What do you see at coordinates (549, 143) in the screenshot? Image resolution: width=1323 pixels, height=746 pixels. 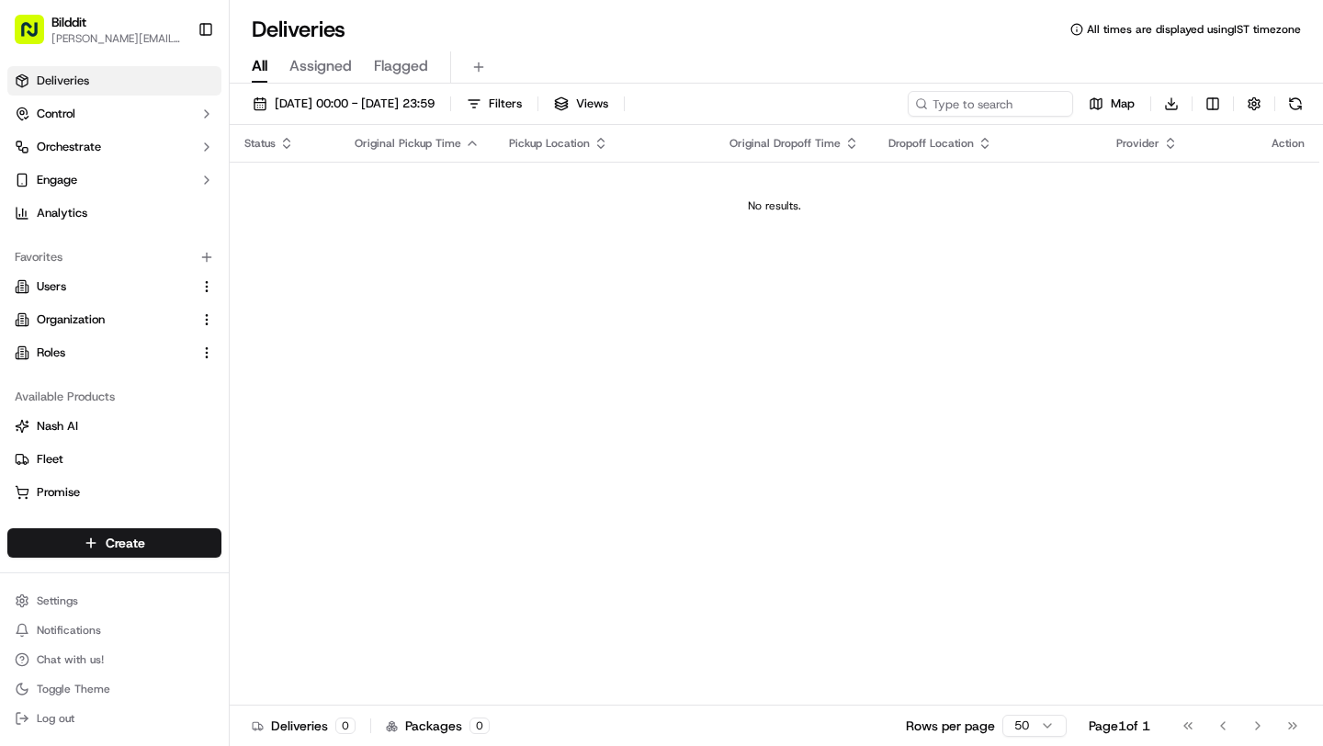 I see `span: Pickup Location` at bounding box center [549, 143].